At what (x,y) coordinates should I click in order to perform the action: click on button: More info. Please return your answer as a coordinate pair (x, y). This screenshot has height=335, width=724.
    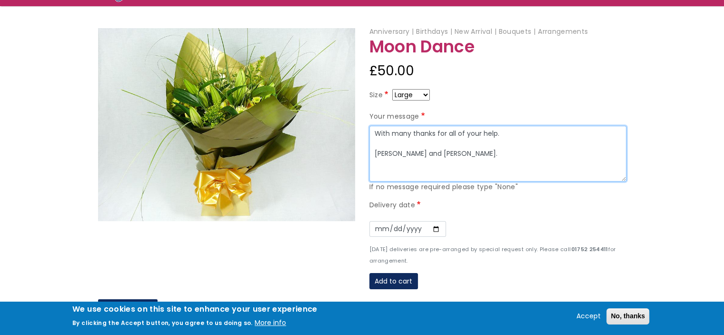
    Looking at the image, I should click on (270, 323).